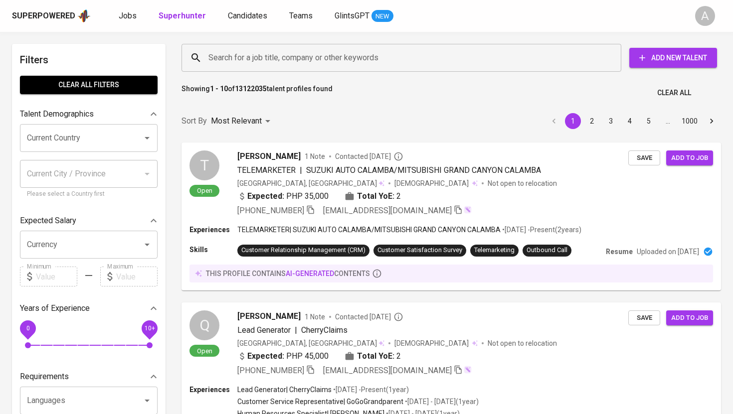 The image size is (733, 414). I want to click on p: TELEMARKETER | SUZUKI AUTO CALAMBA/MITSUBISHI GRAND CANYON CALAMBA, so click(369, 230).